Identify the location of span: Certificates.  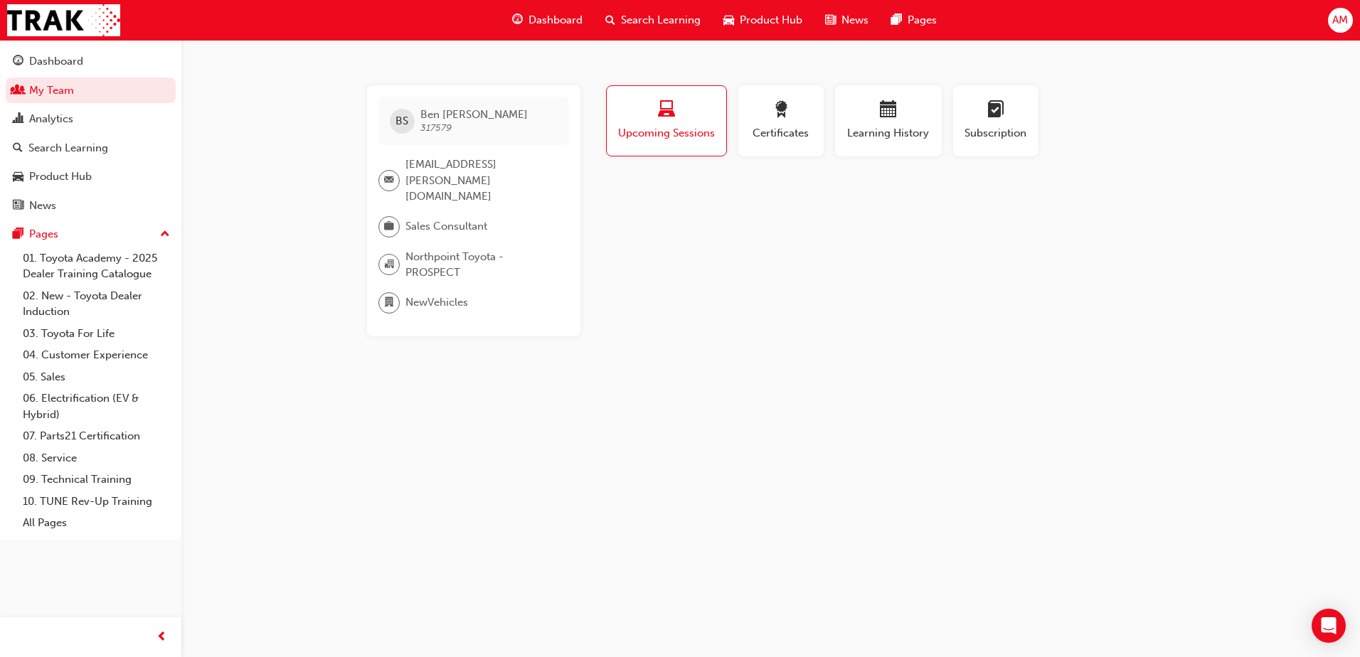
(781, 133).